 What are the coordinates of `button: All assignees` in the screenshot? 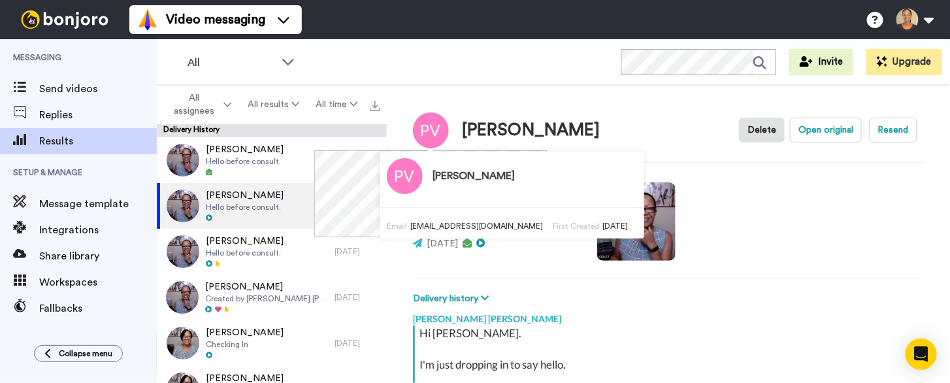 It's located at (199, 105).